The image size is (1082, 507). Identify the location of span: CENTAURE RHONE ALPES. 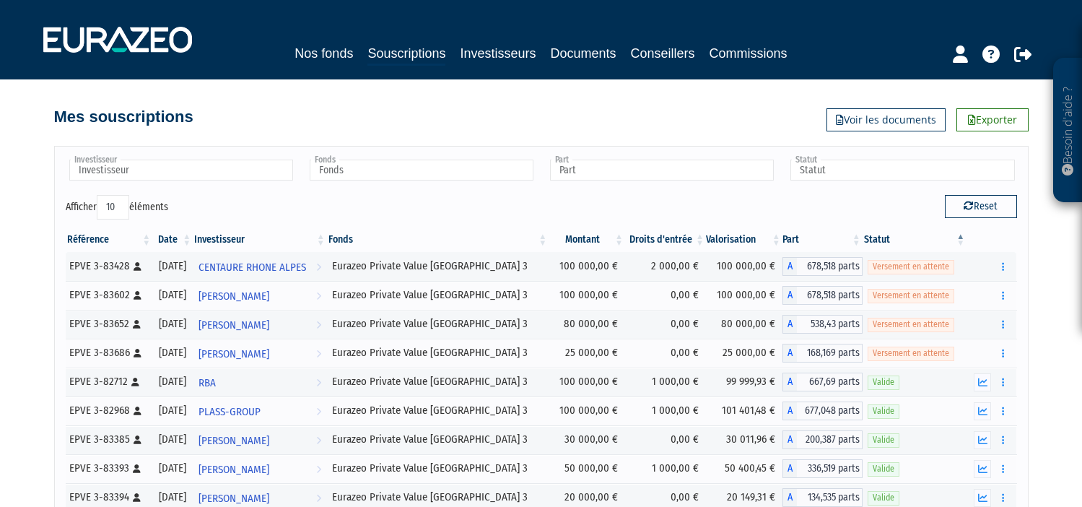
(252, 267).